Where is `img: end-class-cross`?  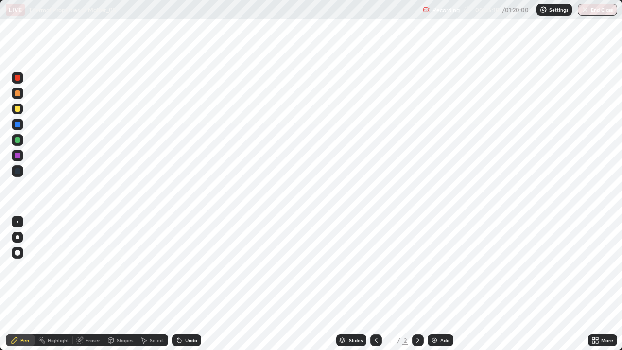
img: end-class-cross is located at coordinates (585, 10).